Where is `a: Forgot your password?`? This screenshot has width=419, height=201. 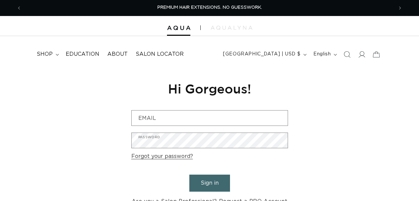
a: Forgot your password? is located at coordinates (162, 156).